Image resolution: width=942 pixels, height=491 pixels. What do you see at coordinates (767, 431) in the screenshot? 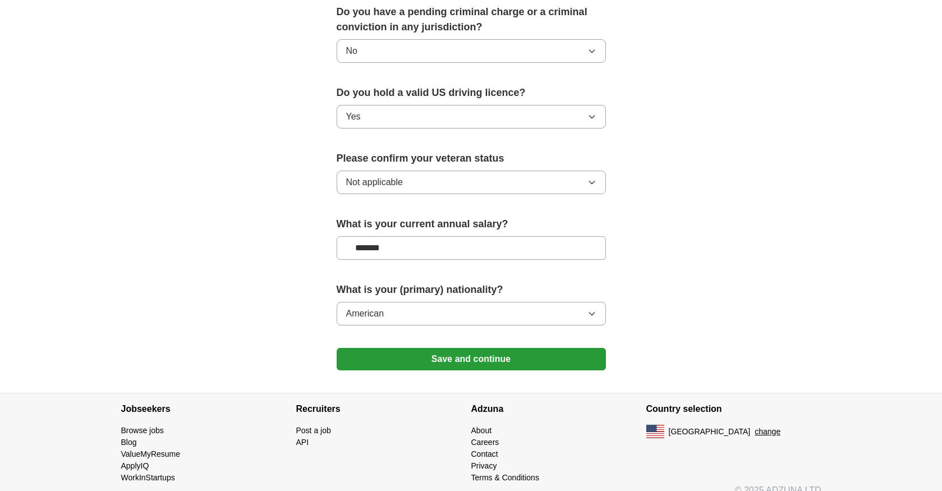
I see `button: change` at bounding box center [767, 431].